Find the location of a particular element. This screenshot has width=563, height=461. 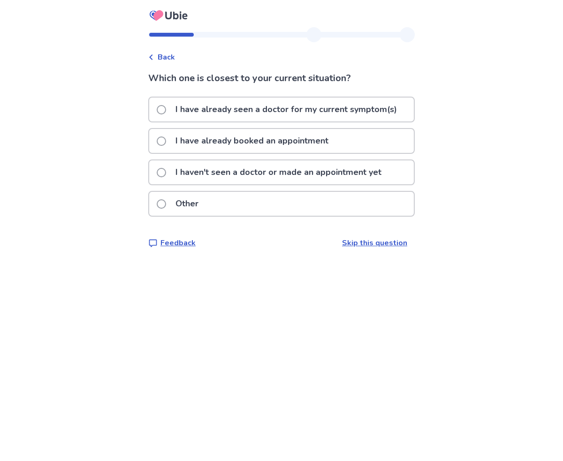

p: Feedback is located at coordinates (178, 243).